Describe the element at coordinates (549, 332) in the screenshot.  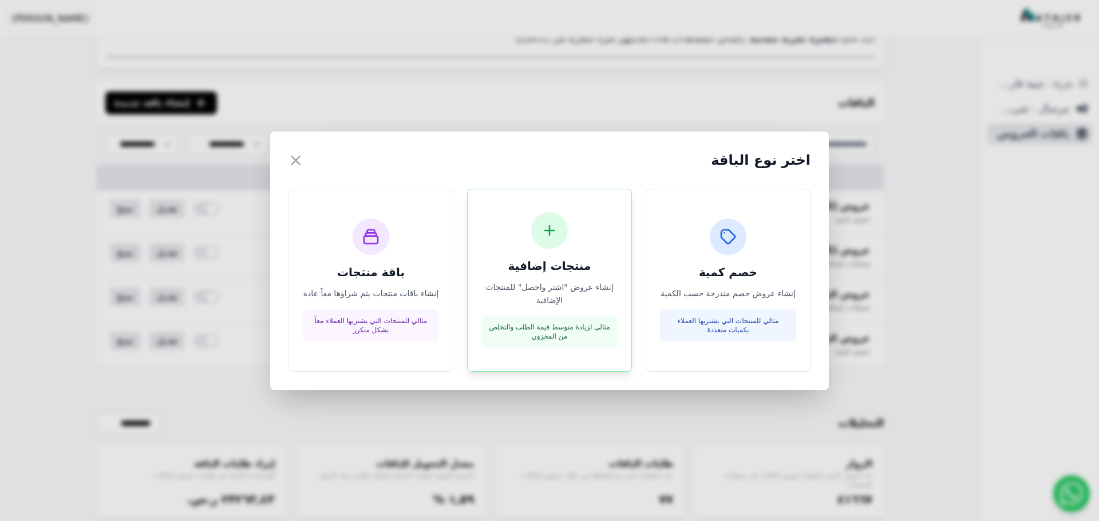
I see `p: مثالي لزيادة متوسط قيمة الطلب والتخلص من المخزون` at that location.